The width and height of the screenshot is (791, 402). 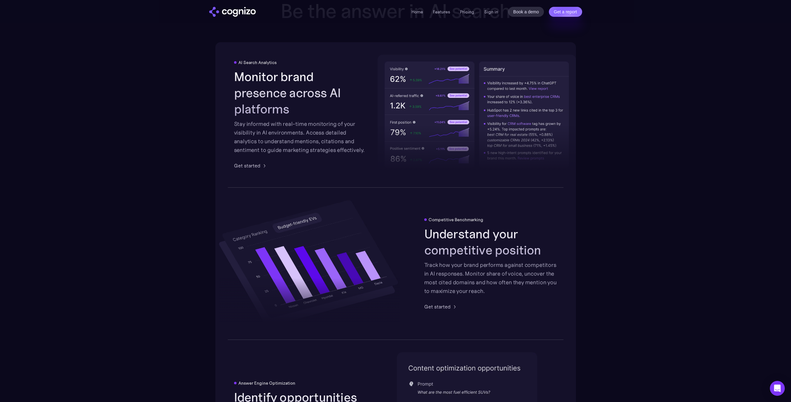 What do you see at coordinates (417, 12) in the screenshot?
I see `a: Home` at bounding box center [417, 12].